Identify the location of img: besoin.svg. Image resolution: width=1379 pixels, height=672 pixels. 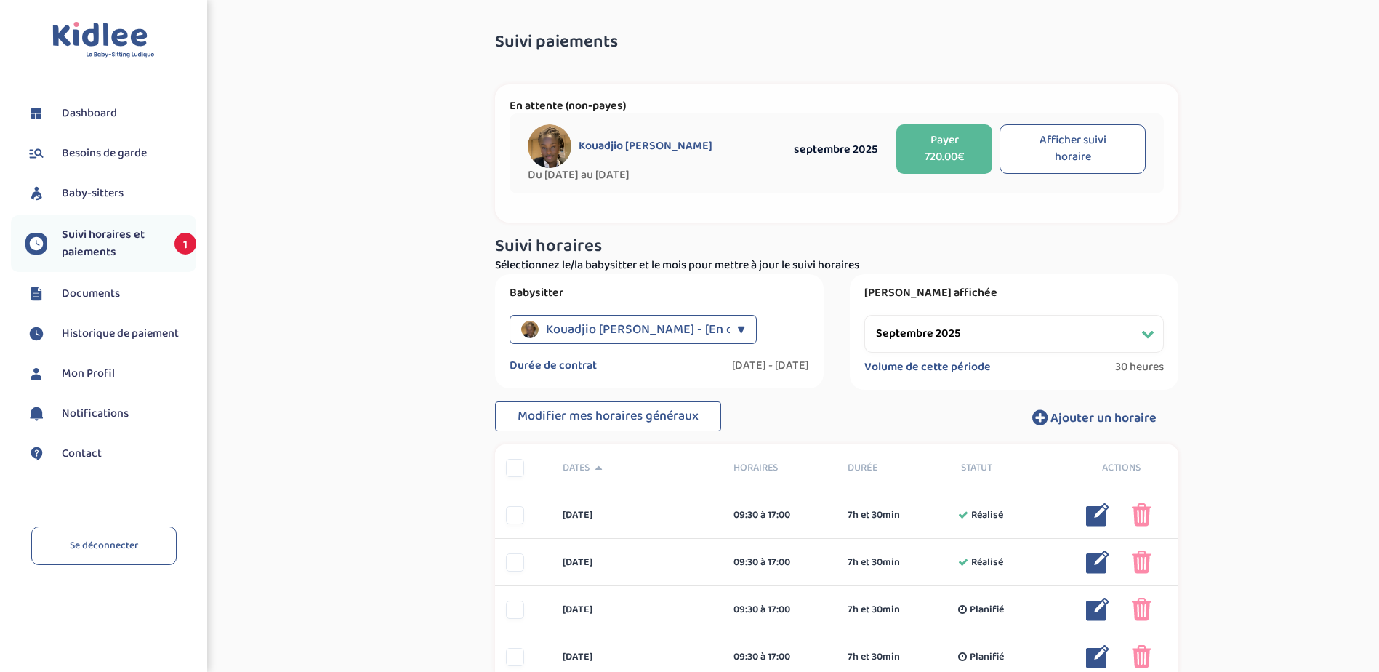
(36, 153).